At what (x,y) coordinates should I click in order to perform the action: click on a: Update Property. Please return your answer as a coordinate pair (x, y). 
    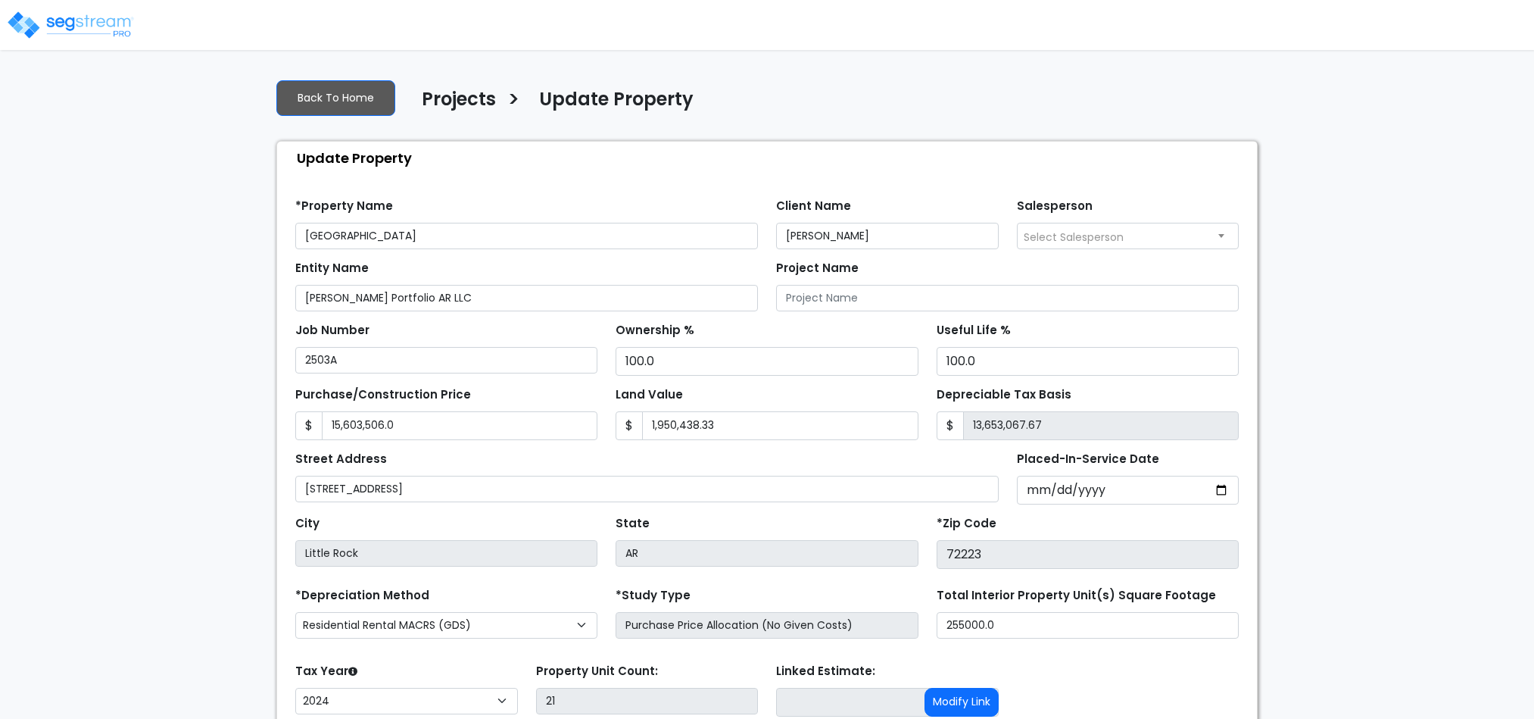
    Looking at the image, I should click on (610, 104).